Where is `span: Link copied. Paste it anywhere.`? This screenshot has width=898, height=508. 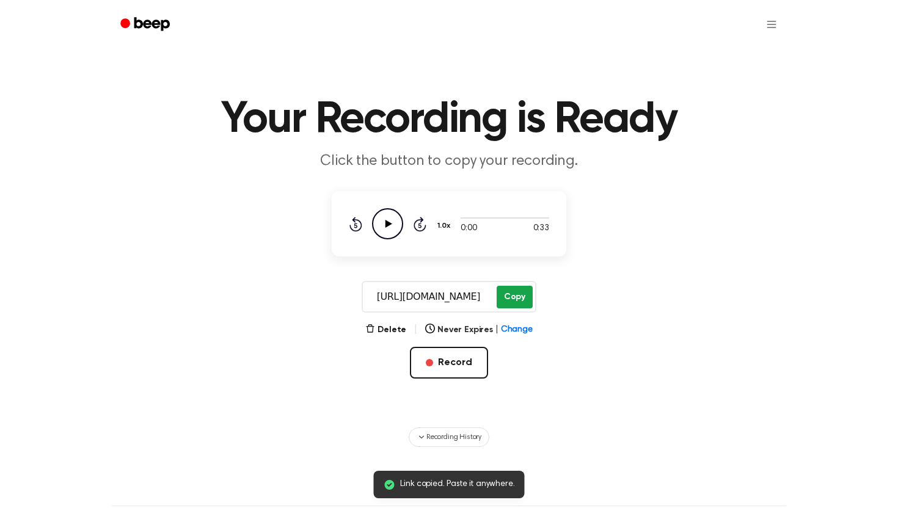
span: Link copied. Paste it anywhere. is located at coordinates (457, 484).